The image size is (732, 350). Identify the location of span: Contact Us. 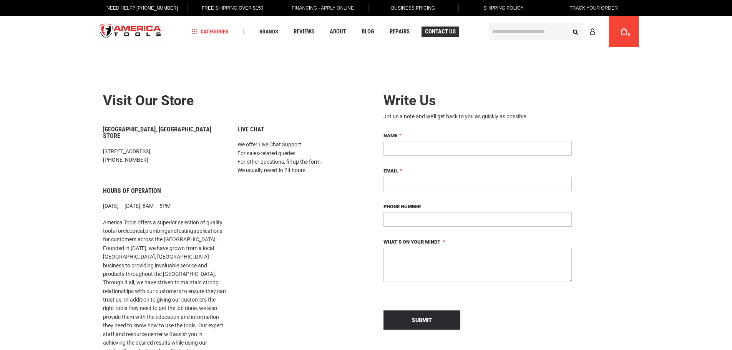
(440, 32).